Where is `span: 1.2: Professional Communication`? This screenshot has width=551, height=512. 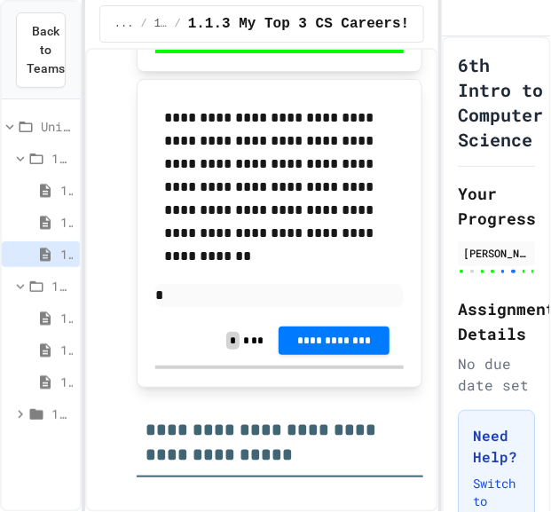
span: 1.2: Professional Communication is located at coordinates (62, 286).